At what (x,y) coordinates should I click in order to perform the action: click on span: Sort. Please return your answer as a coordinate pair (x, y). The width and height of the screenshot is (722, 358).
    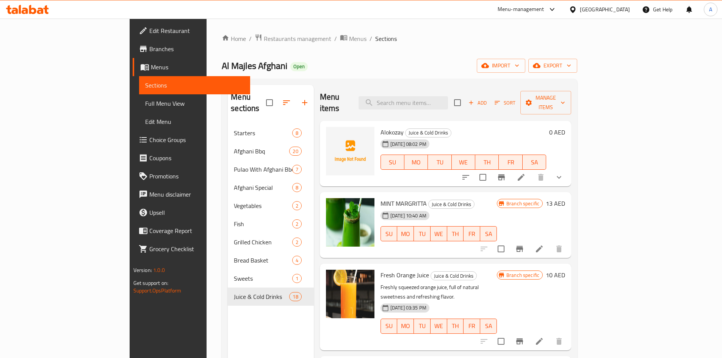
    Looking at the image, I should click on (505, 103).